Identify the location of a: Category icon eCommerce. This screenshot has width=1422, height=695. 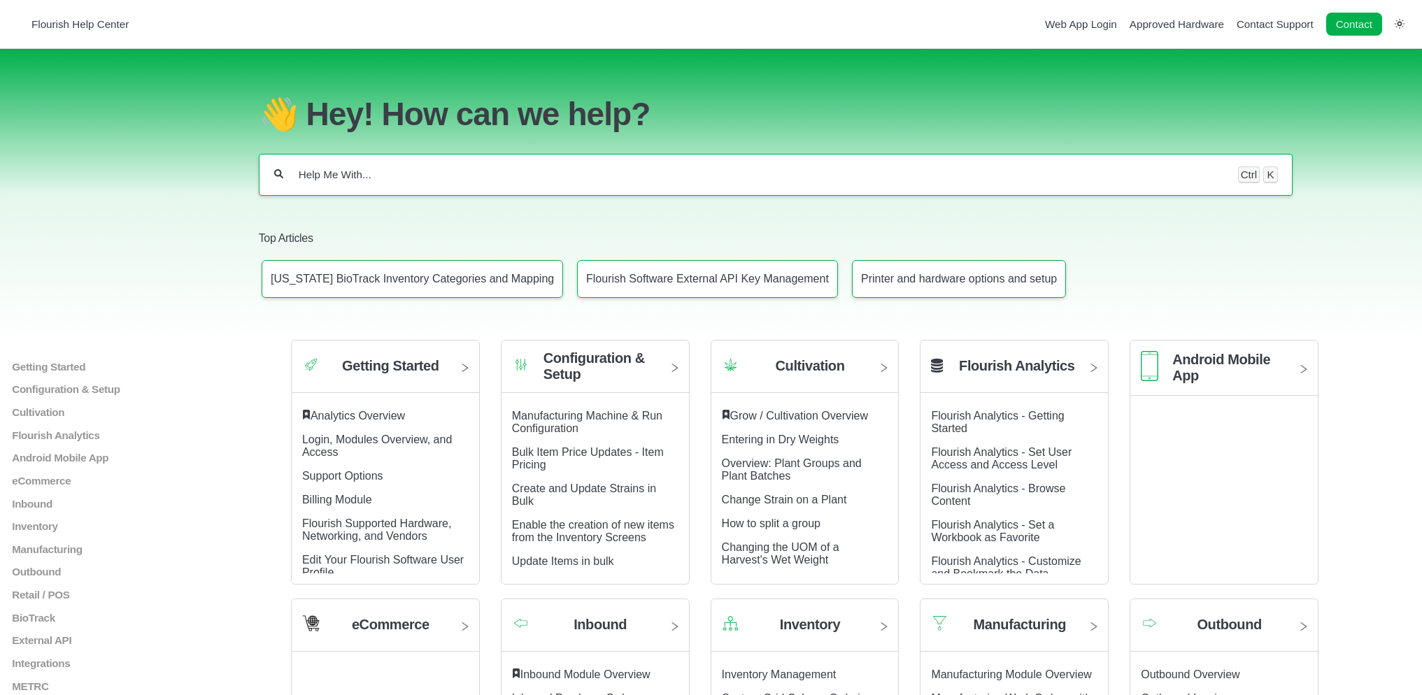
(385, 631).